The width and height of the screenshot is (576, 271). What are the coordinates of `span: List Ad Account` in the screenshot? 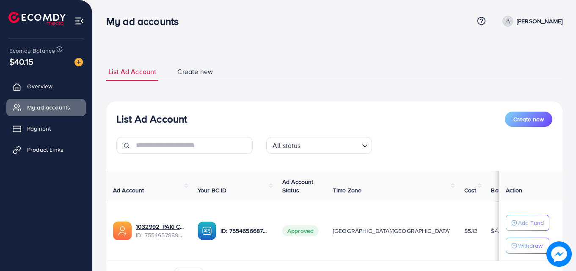 It's located at (132, 72).